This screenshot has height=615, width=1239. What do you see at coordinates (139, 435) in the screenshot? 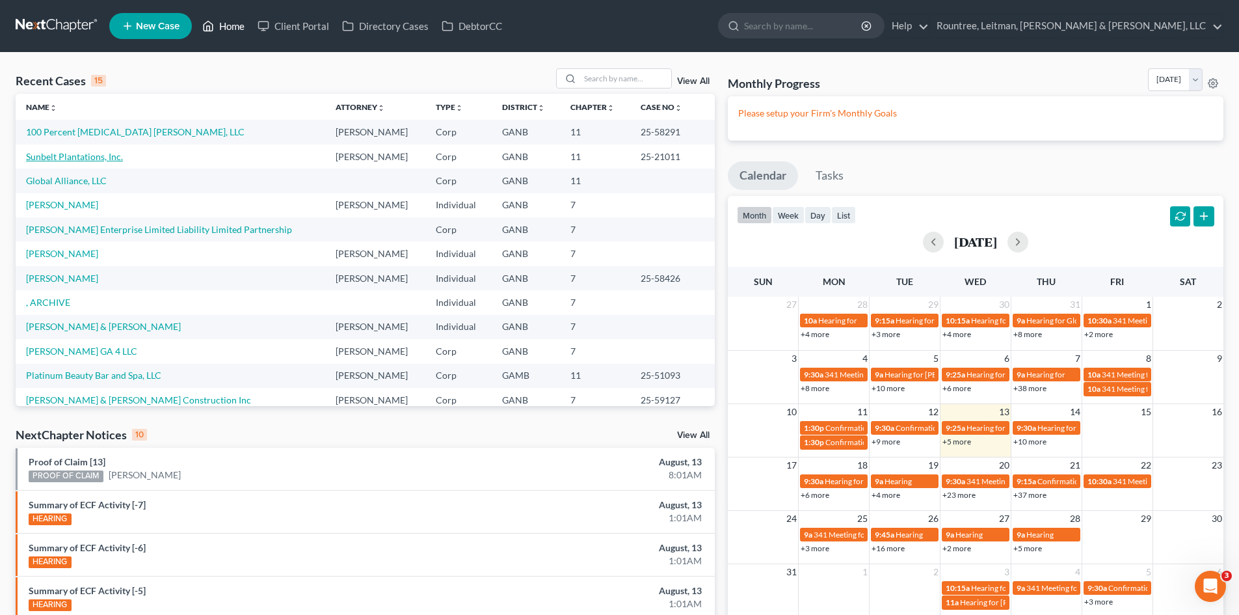
I see `div: 10` at bounding box center [139, 435].